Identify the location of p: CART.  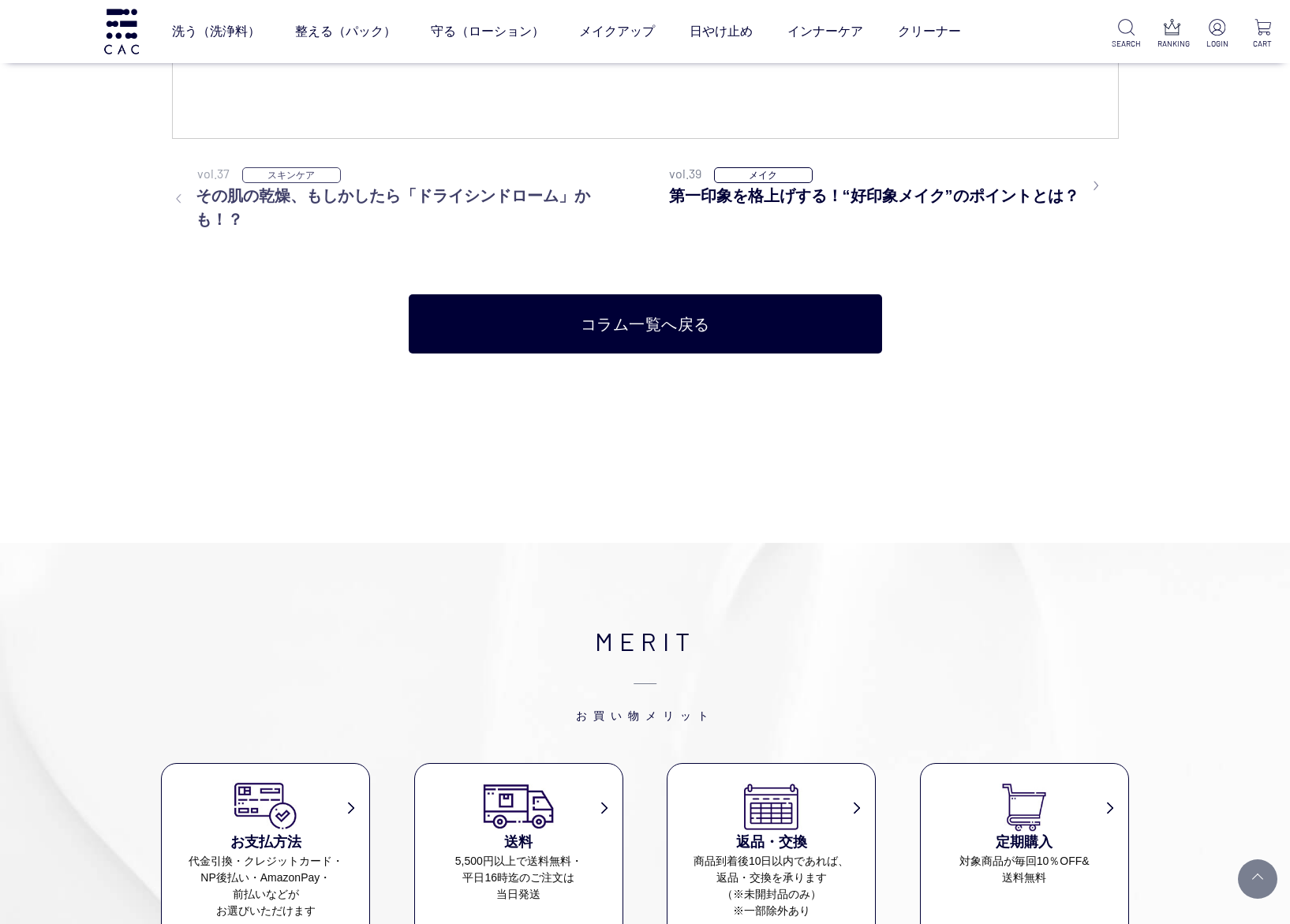
(1263, 43).